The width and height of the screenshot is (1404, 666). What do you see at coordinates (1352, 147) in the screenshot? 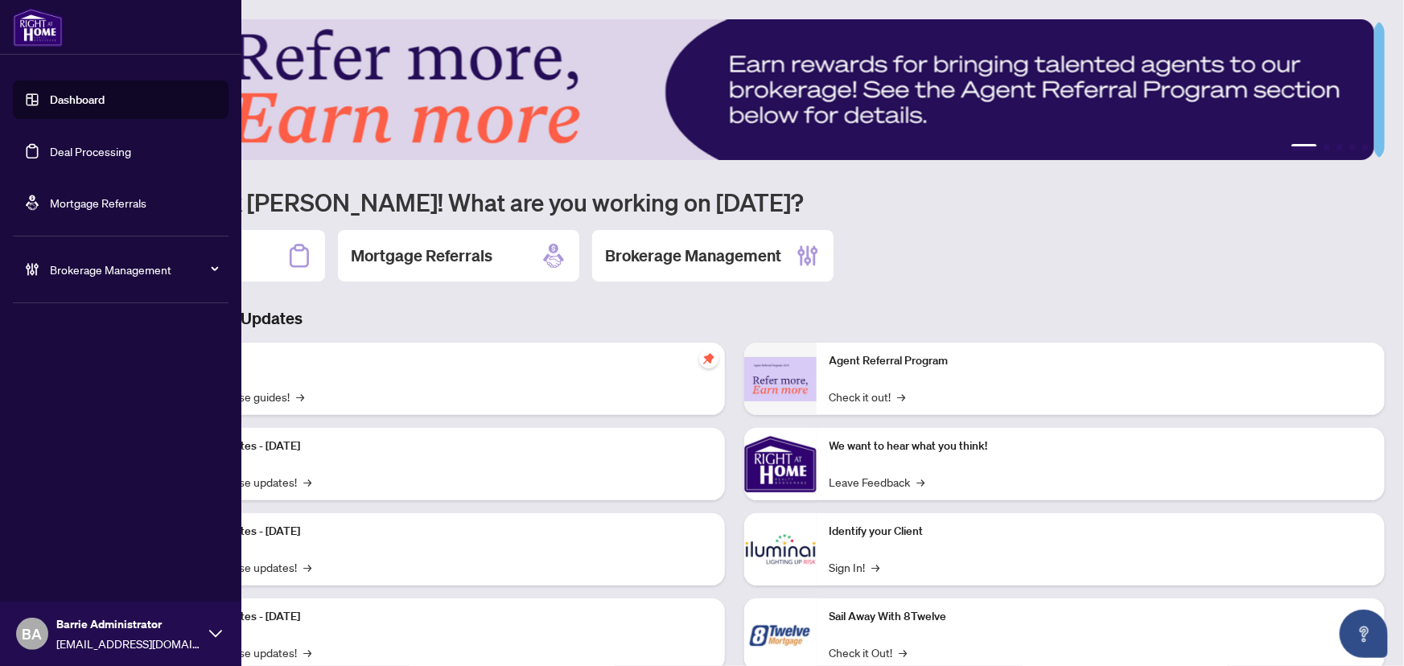
I see `button: 4` at bounding box center [1352, 147].